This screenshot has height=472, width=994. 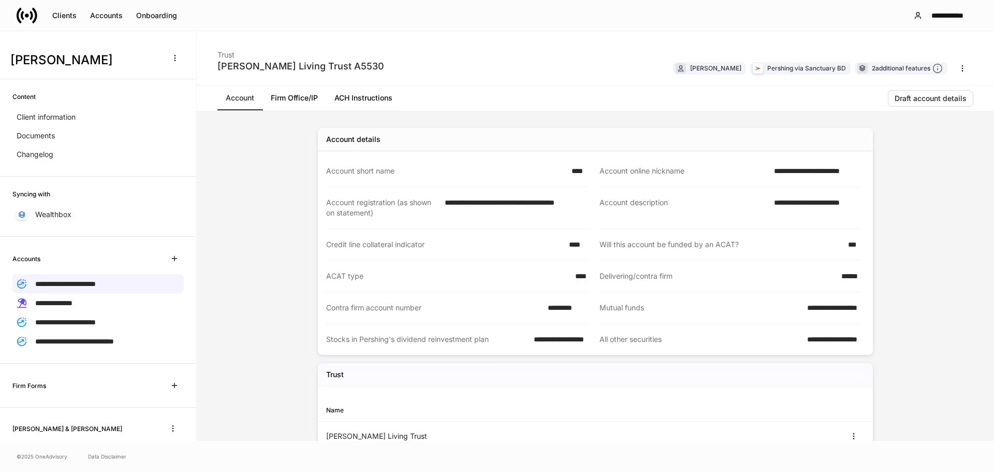 I want to click on div: Account online nickname, so click(x=683, y=171).